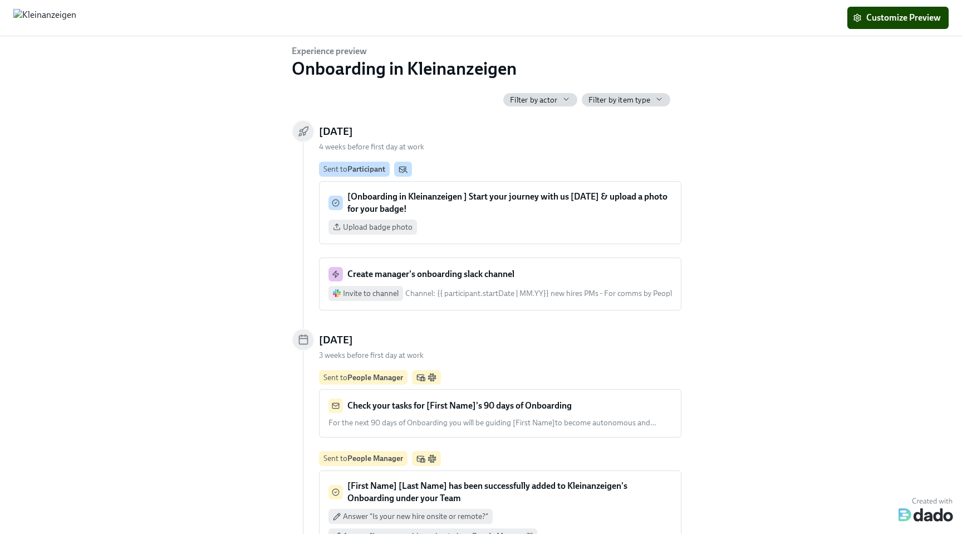 This screenshot has height=534, width=962. I want to click on div: [First Name] [Last Name] has been successfully added to Kleinanzeigen's Onboarding under your Team, so click(500, 492).